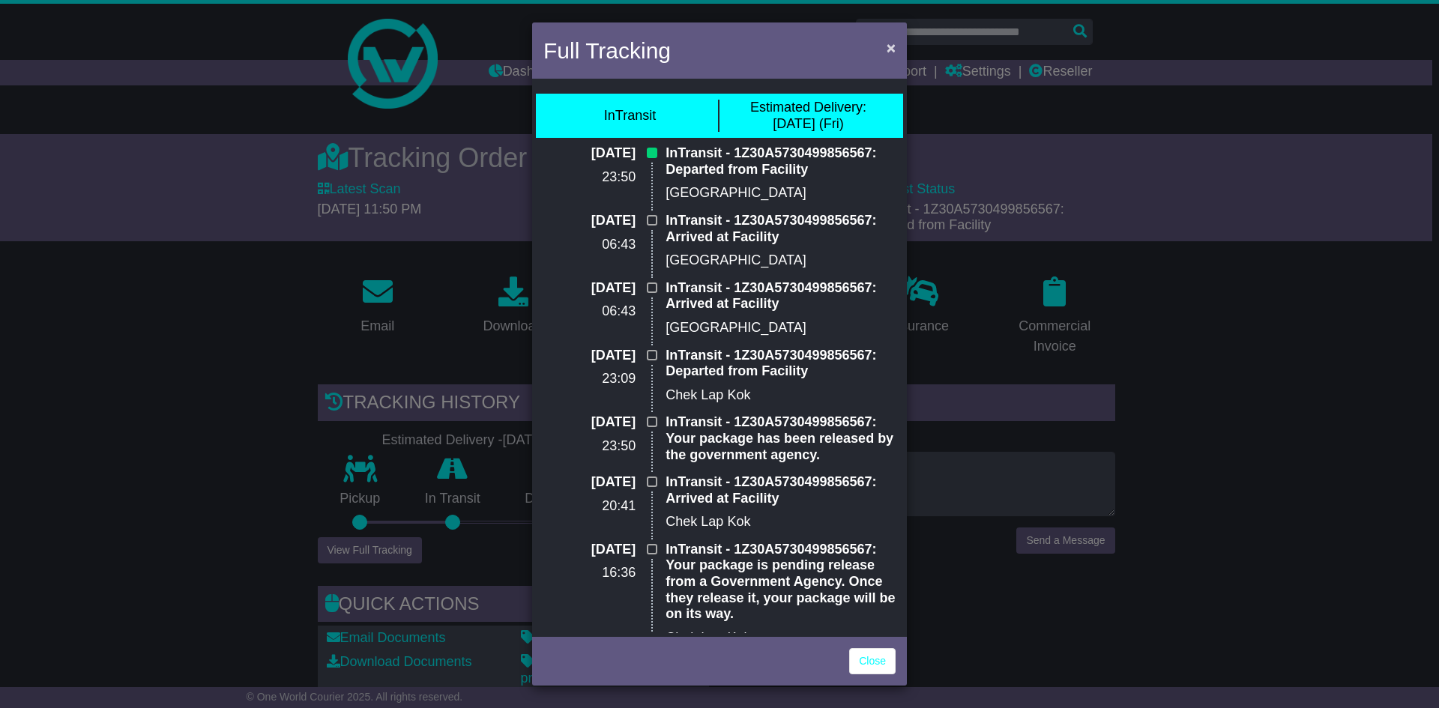 This screenshot has width=1439, height=708. What do you see at coordinates (589, 506) in the screenshot?
I see `p: 20:41` at bounding box center [589, 506].